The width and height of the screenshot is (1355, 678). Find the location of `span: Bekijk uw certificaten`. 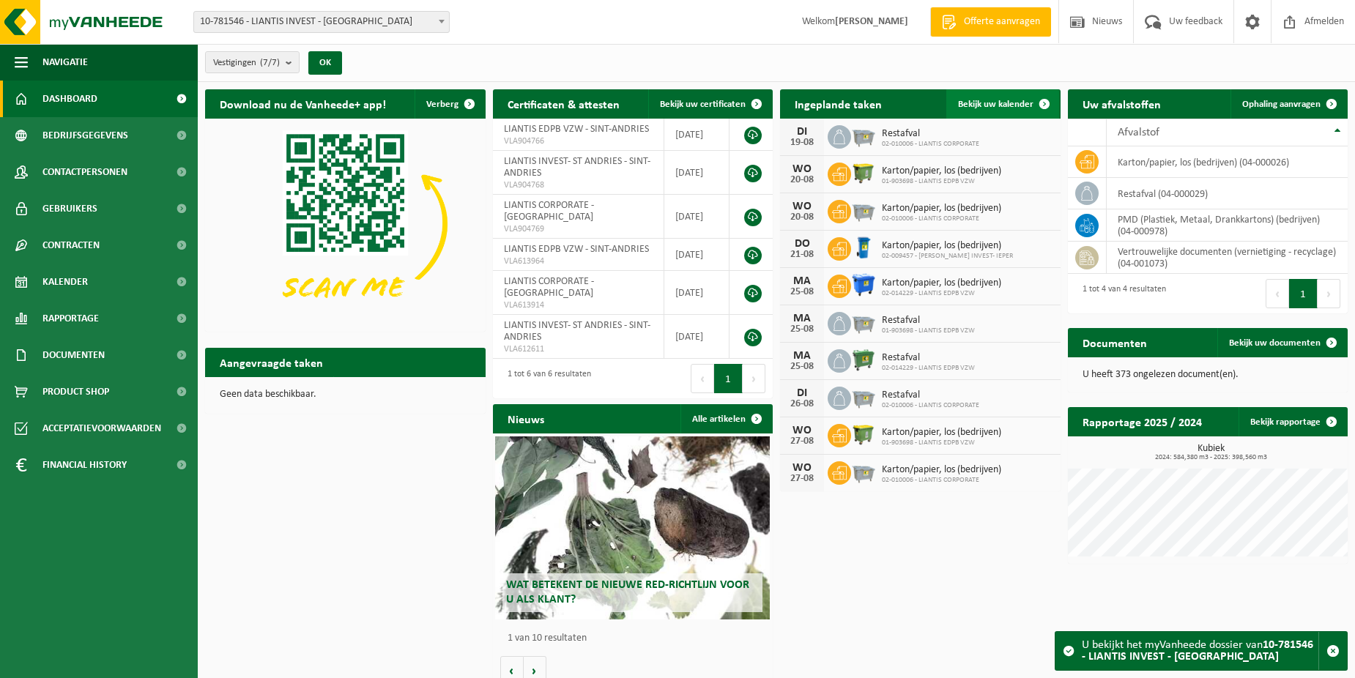

span: Bekijk uw certificaten is located at coordinates (702, 104).